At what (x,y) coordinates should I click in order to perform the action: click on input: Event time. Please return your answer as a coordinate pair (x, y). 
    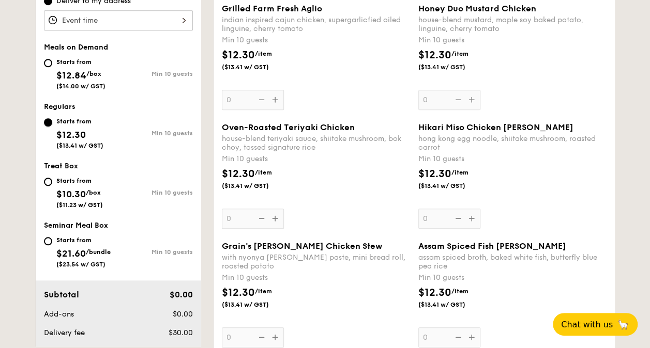
    Looking at the image, I should click on (118, 20).